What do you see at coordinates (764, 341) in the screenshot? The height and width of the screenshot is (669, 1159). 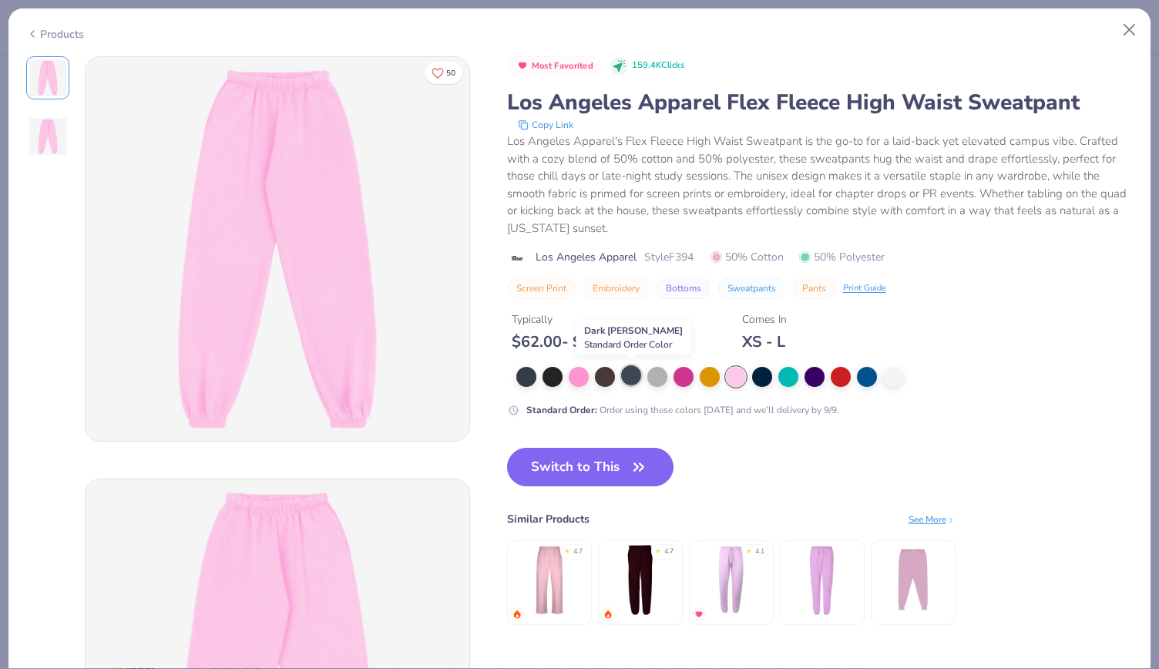 I see `div: XS - L` at bounding box center [764, 341].